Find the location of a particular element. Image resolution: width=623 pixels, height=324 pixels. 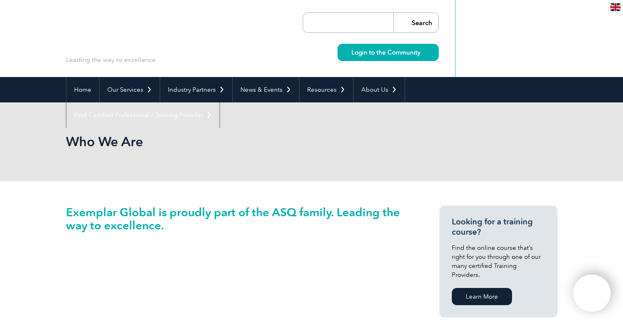

a: Login to the Community is located at coordinates (388, 52).